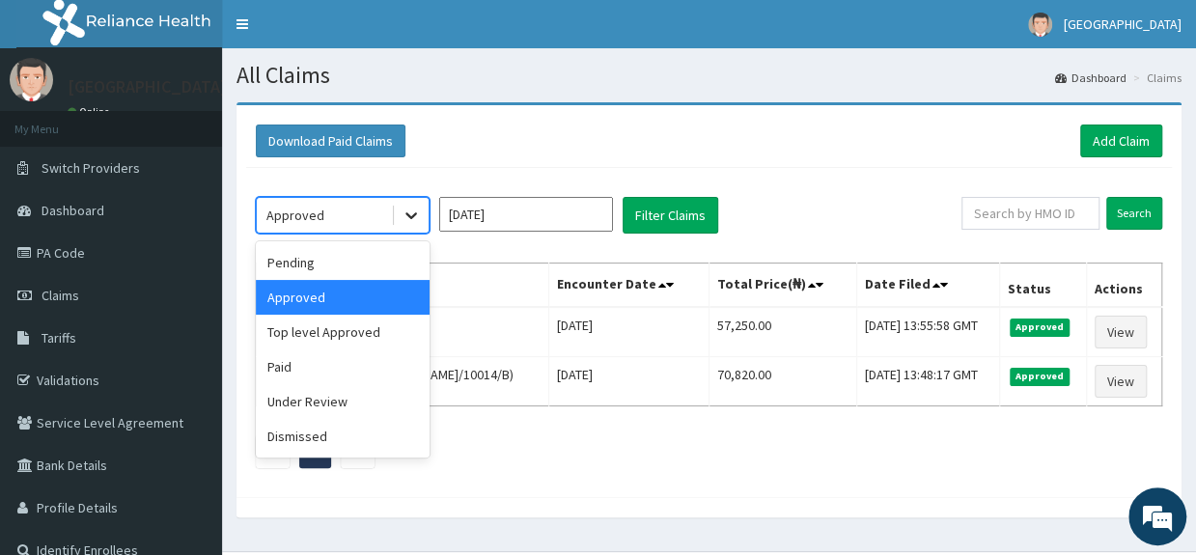  Describe the element at coordinates (343, 332) in the screenshot. I see `div: Top level Approved` at that location.